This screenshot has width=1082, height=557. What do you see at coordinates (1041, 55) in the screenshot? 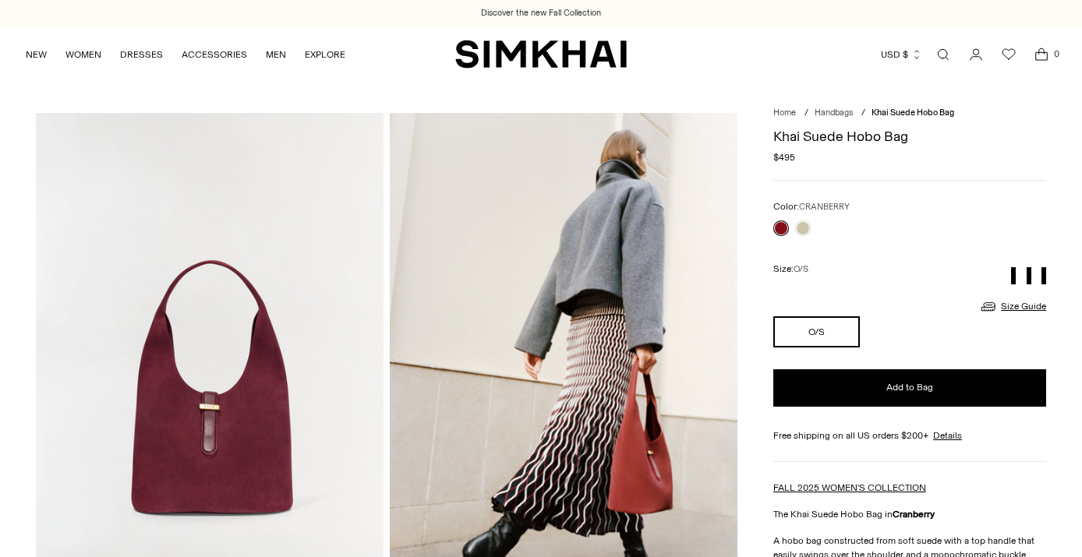
I see `a: Open cart modal` at bounding box center [1041, 55].